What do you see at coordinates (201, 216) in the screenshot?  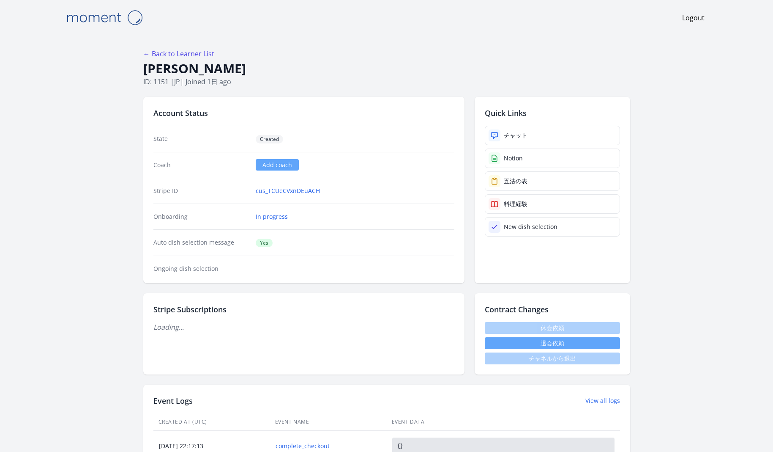 I see `dt: Onboarding` at bounding box center [201, 216].